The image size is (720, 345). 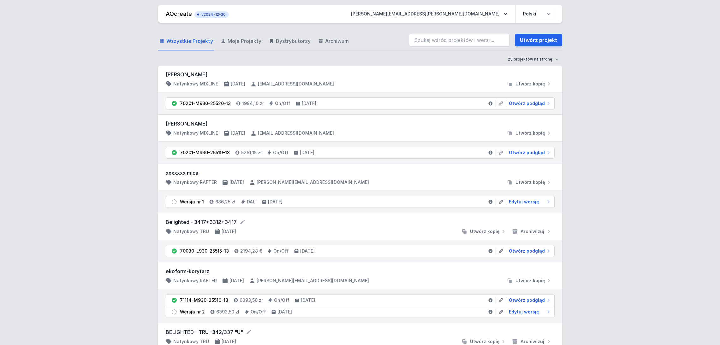 What do you see at coordinates (333, 41) in the screenshot?
I see `a: Archiwum` at bounding box center [333, 41].